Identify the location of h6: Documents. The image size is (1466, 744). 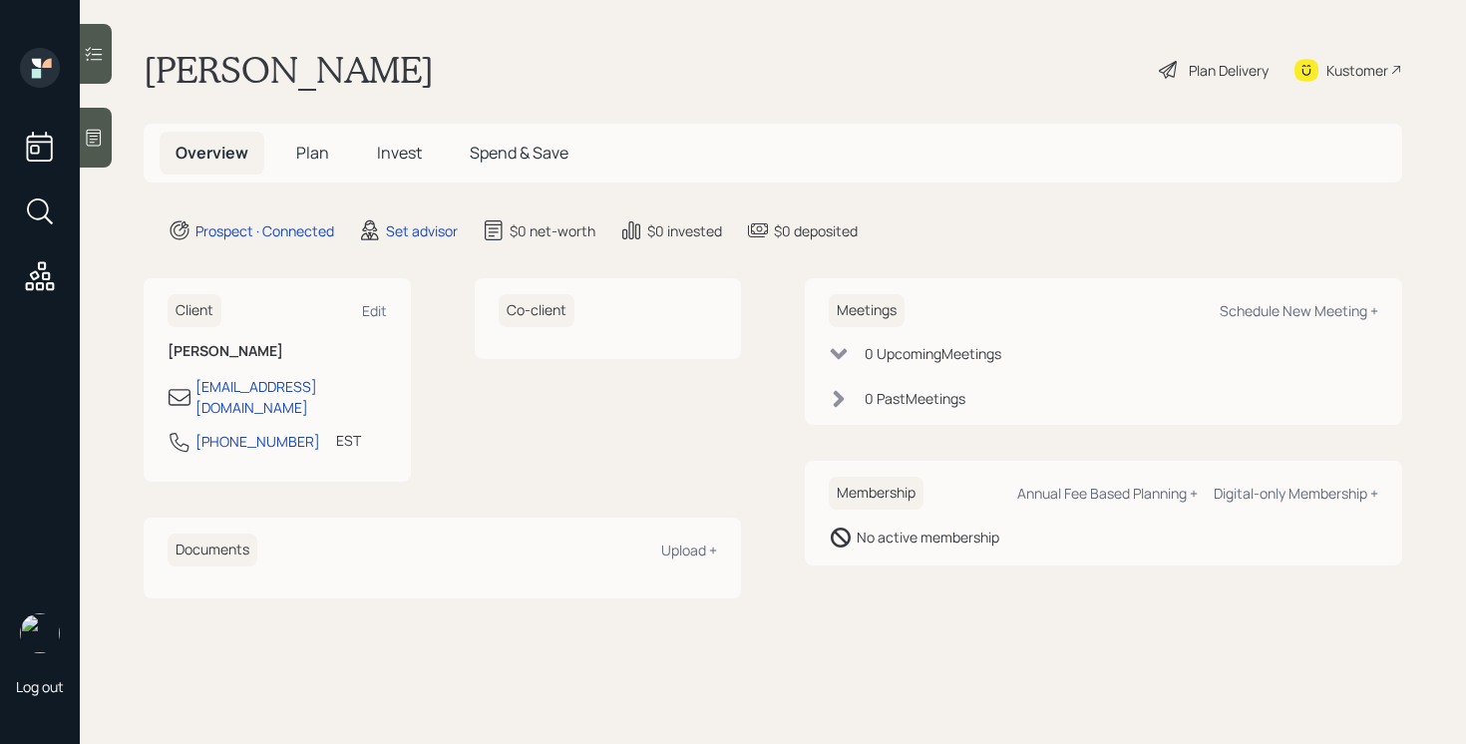
(212, 549).